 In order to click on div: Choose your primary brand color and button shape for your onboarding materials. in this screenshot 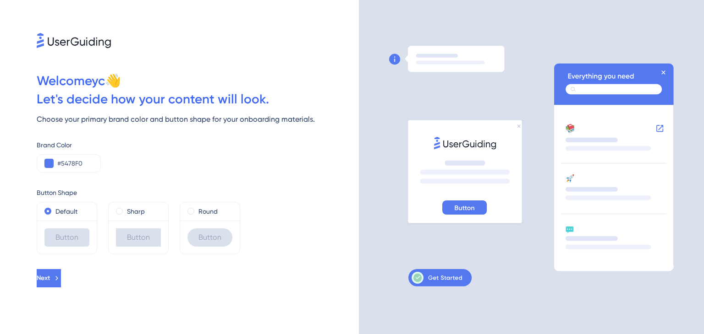, I will do `click(197, 120)`.